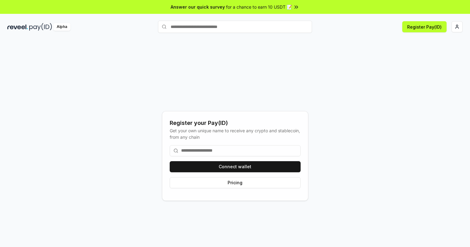 The width and height of the screenshot is (470, 247). I want to click on button: Pricing, so click(235, 183).